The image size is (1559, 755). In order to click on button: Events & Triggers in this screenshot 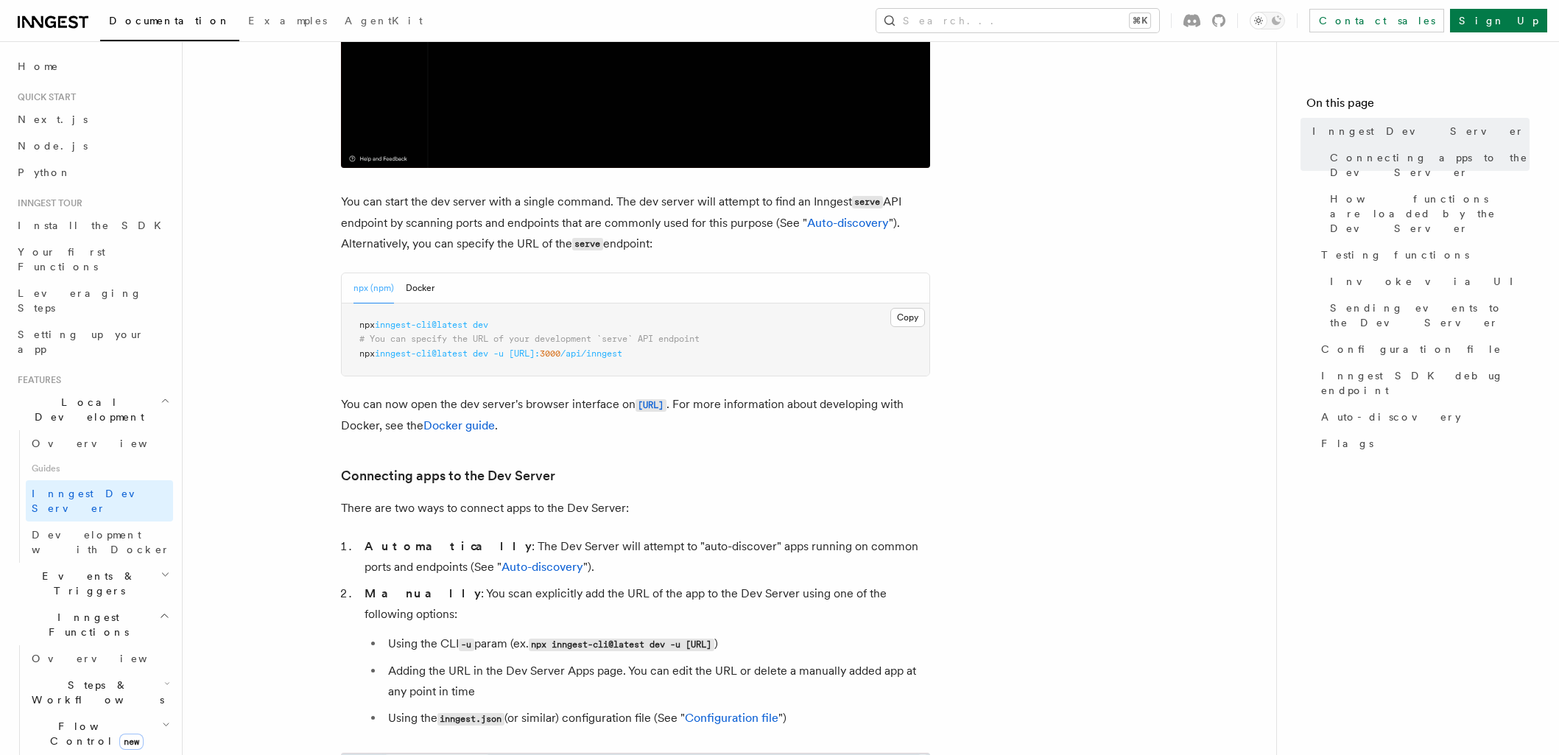, I will do `click(92, 583)`.